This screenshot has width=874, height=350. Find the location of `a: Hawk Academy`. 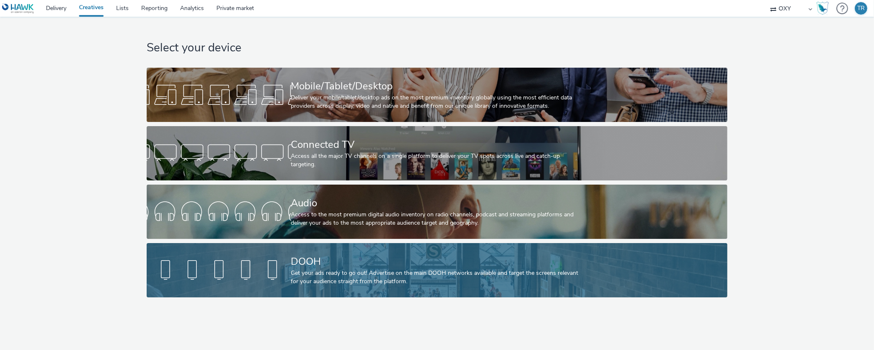

a: Hawk Academy is located at coordinates (824, 8).